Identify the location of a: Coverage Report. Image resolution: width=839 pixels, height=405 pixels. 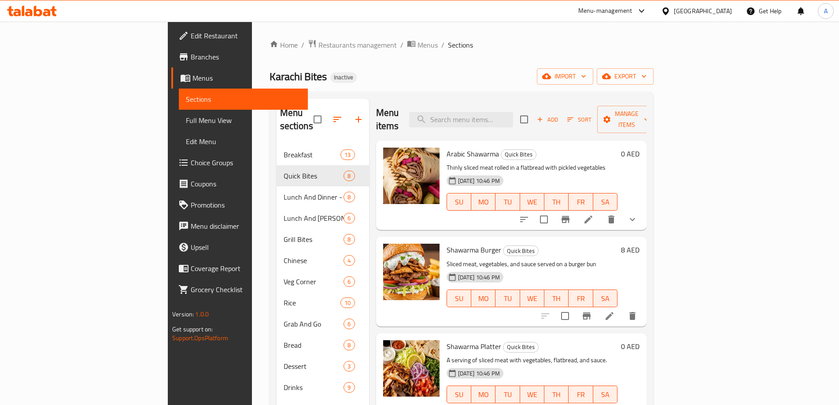
(240, 268).